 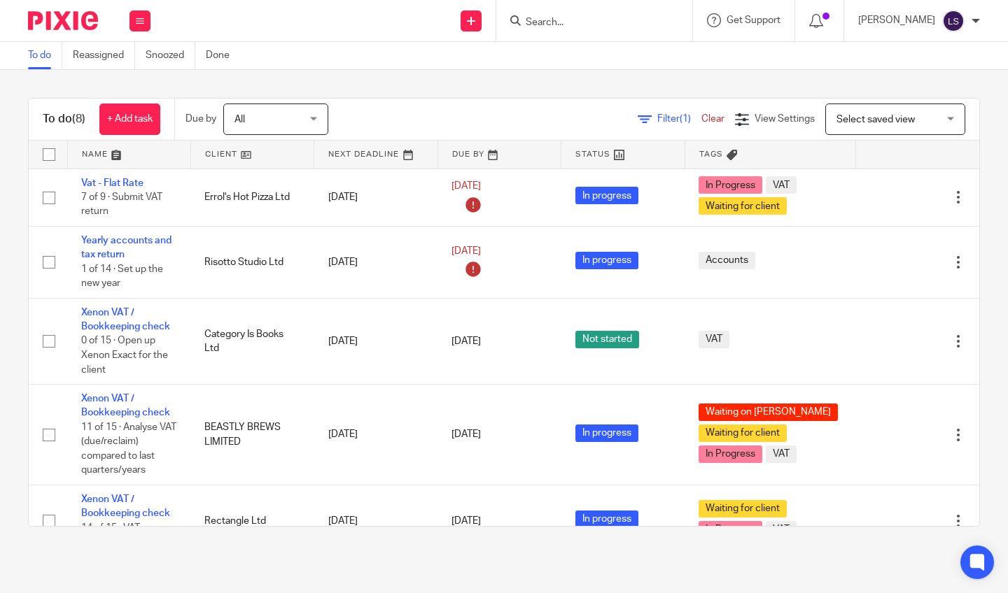 What do you see at coordinates (112, 183) in the screenshot?
I see `a: Vat - Flat Rate` at bounding box center [112, 183].